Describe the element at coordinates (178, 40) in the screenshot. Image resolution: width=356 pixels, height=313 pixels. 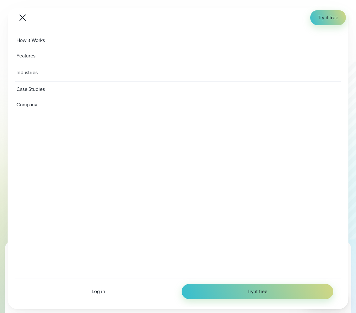
I see `a: How it Works` at that location.